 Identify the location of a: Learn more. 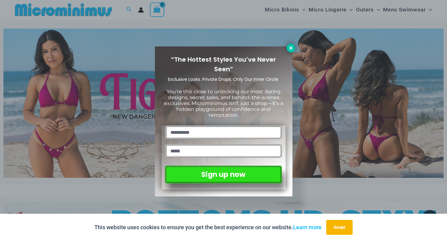
(307, 227).